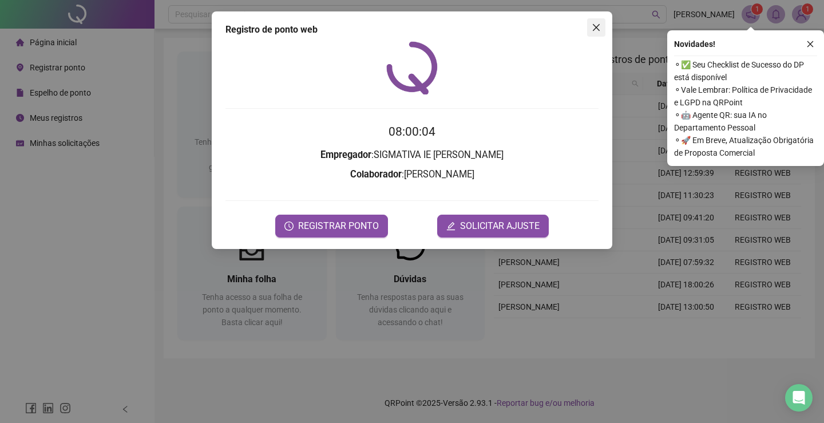  Describe the element at coordinates (695, 44) in the screenshot. I see `span: Novidades !` at that location.